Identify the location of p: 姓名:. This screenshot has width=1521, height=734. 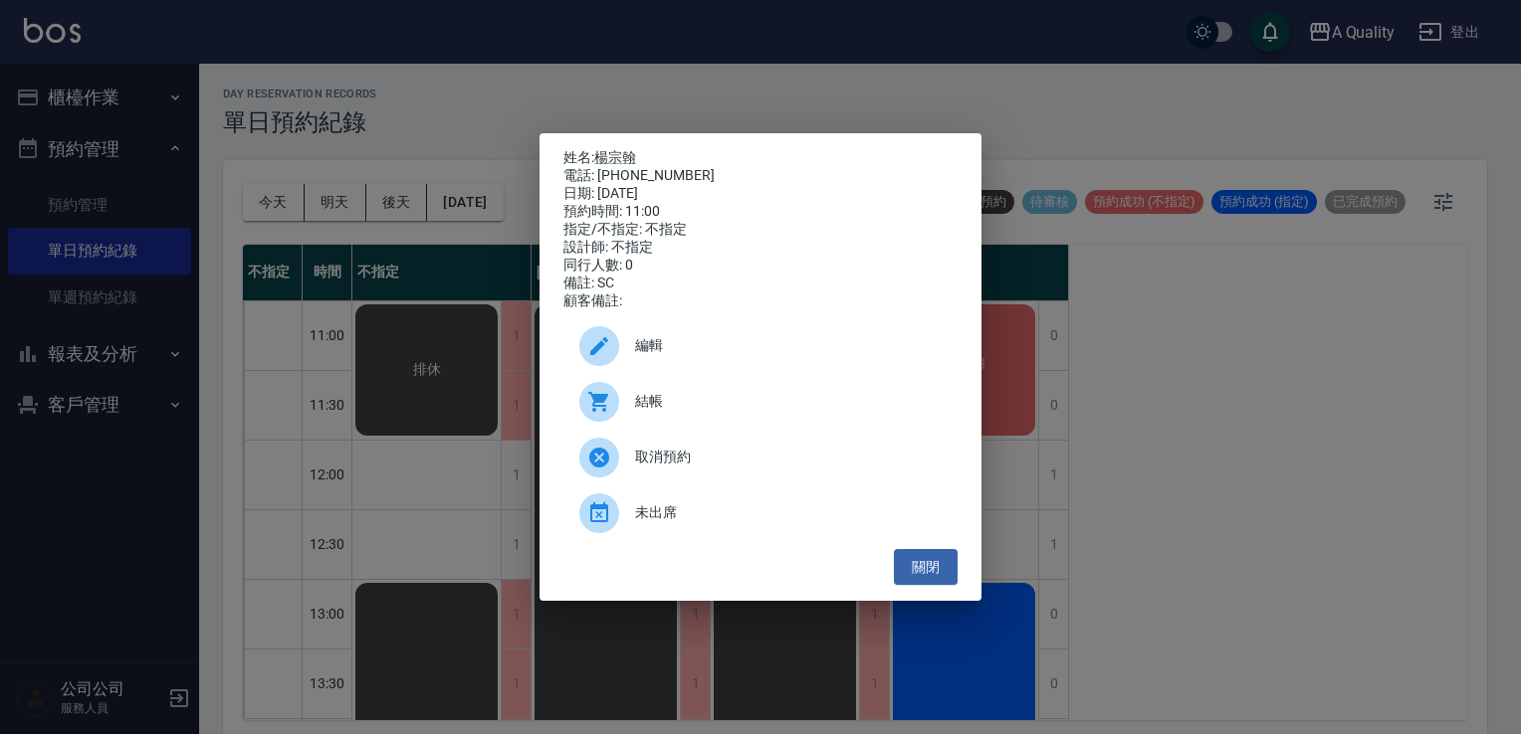
(760, 158).